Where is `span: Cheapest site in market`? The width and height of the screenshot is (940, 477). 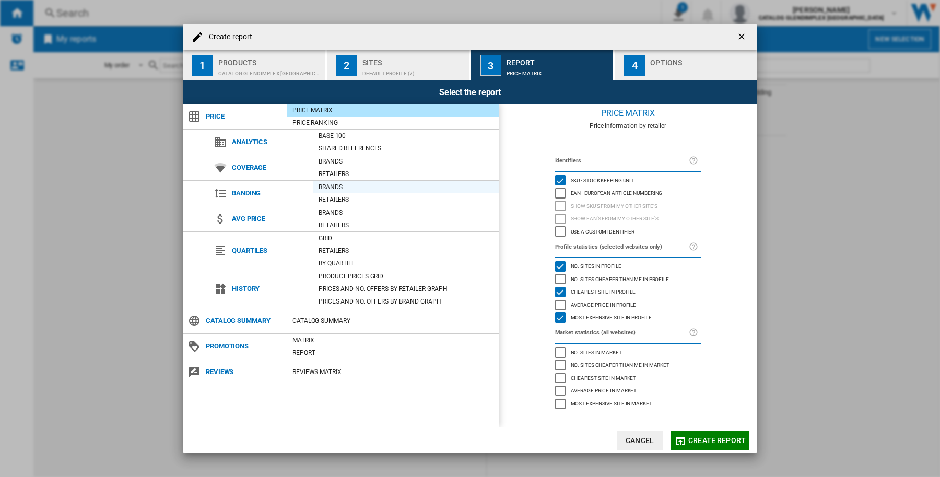
span: Cheapest site in market is located at coordinates (603, 377).